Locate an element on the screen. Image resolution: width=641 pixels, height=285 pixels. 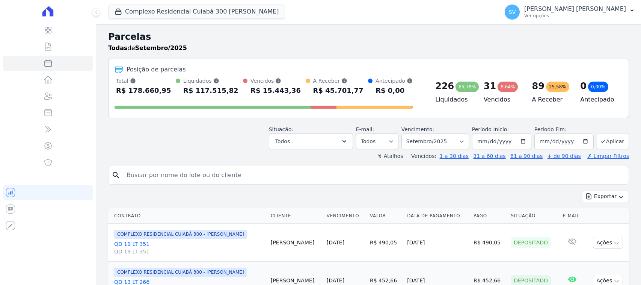
th: Contrato is located at coordinates (188, 216).